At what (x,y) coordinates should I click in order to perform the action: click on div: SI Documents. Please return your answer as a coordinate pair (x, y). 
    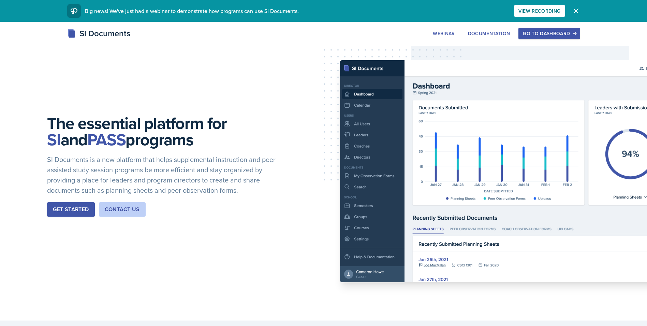
    Looking at the image, I should click on (99, 33).